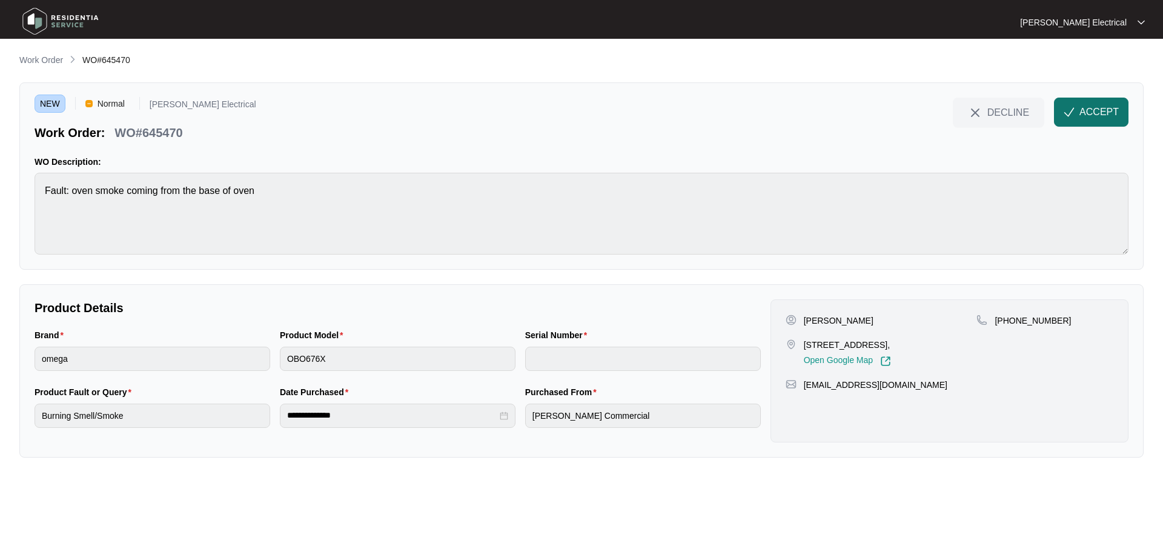 This screenshot has height=557, width=1163. I want to click on img: residentia service logo, so click(61, 21).